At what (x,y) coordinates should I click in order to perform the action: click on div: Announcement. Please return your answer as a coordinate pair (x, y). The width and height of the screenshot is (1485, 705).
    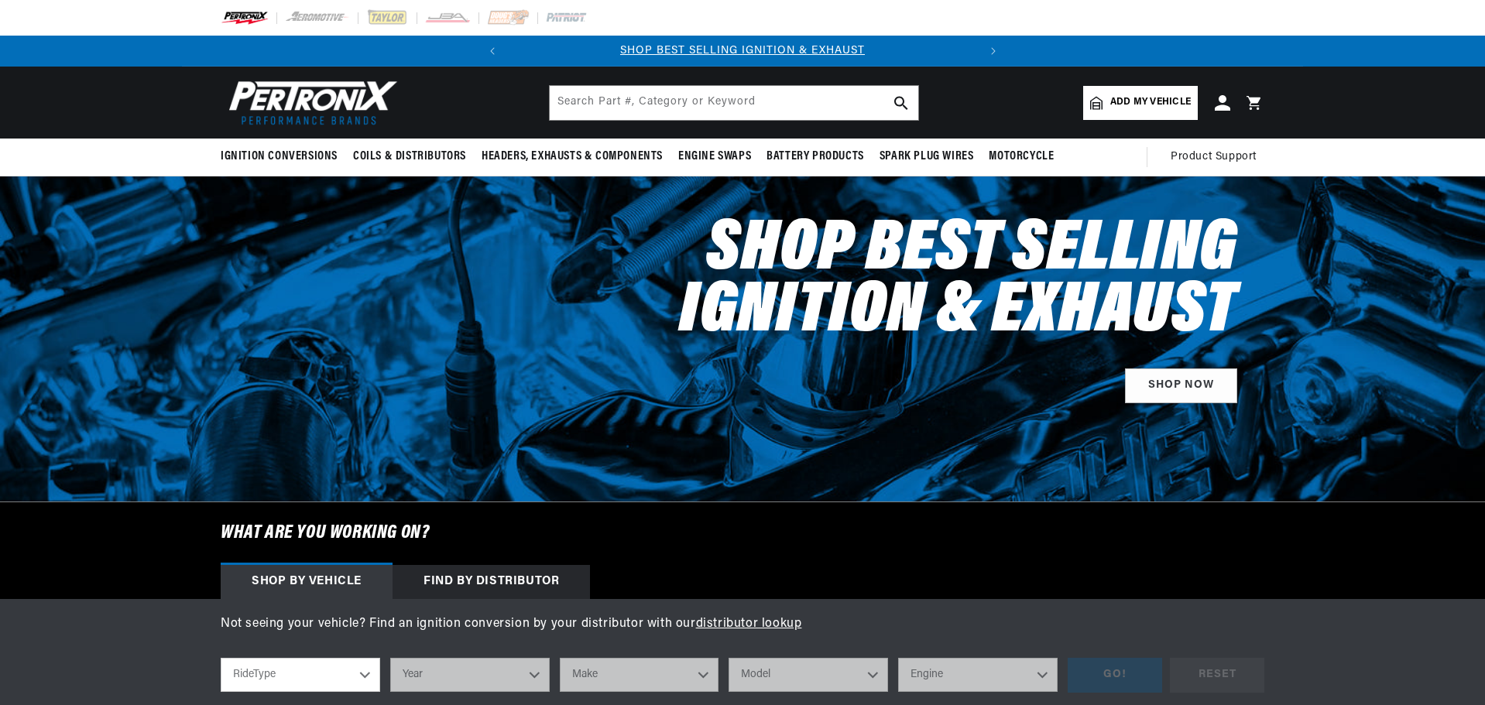
    Looking at the image, I should click on (742, 51).